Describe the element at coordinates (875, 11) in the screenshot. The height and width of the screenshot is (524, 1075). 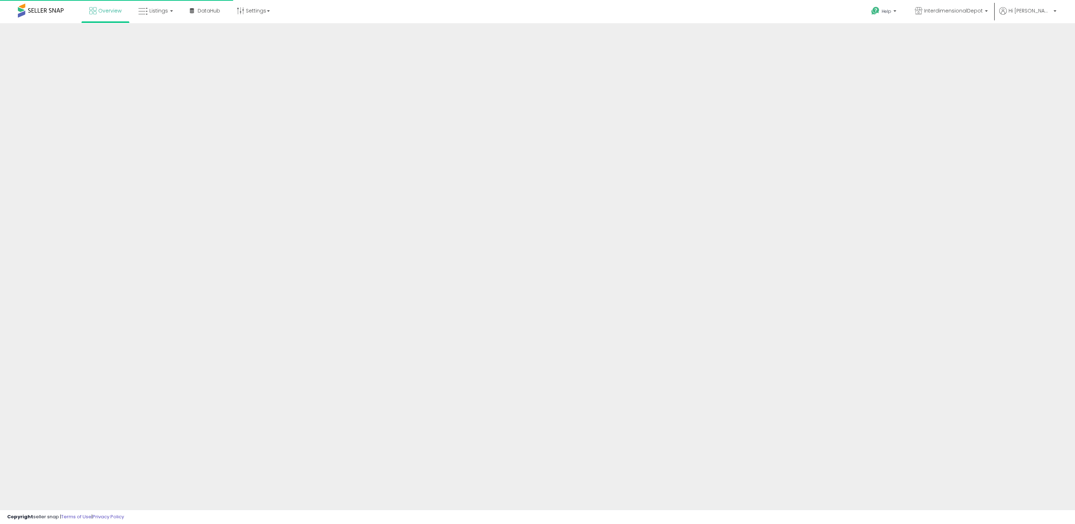
I see `i: Get Help` at that location.